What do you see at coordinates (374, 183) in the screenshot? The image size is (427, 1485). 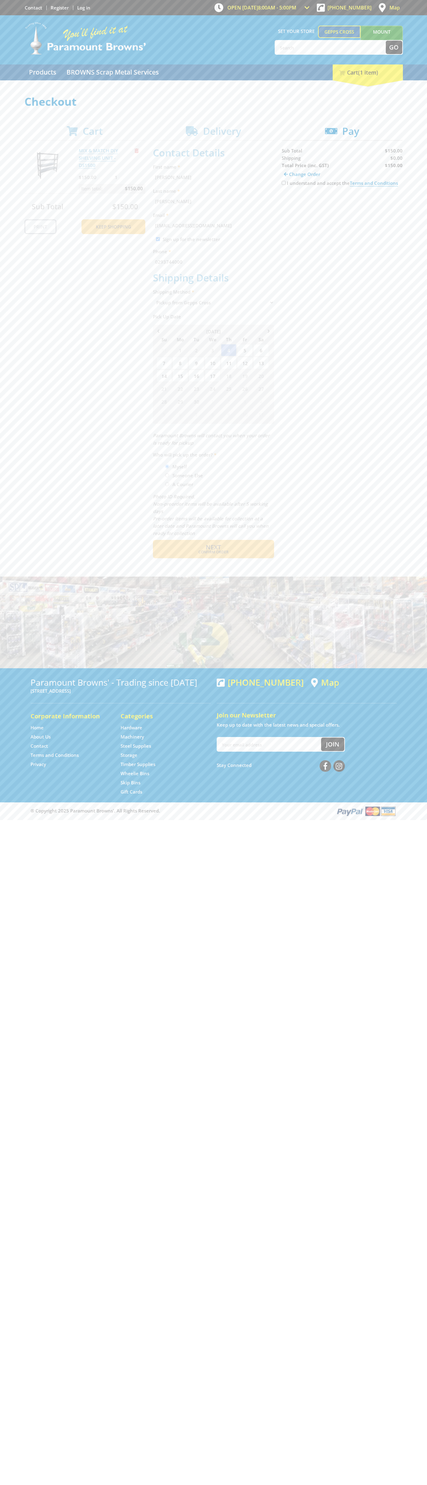 I see `a: Terms and Conditions` at bounding box center [374, 183].